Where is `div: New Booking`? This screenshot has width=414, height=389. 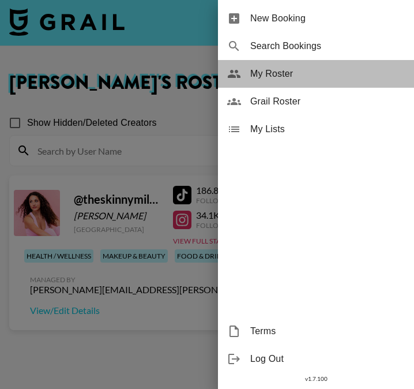
div: New Booking is located at coordinates (316, 18).